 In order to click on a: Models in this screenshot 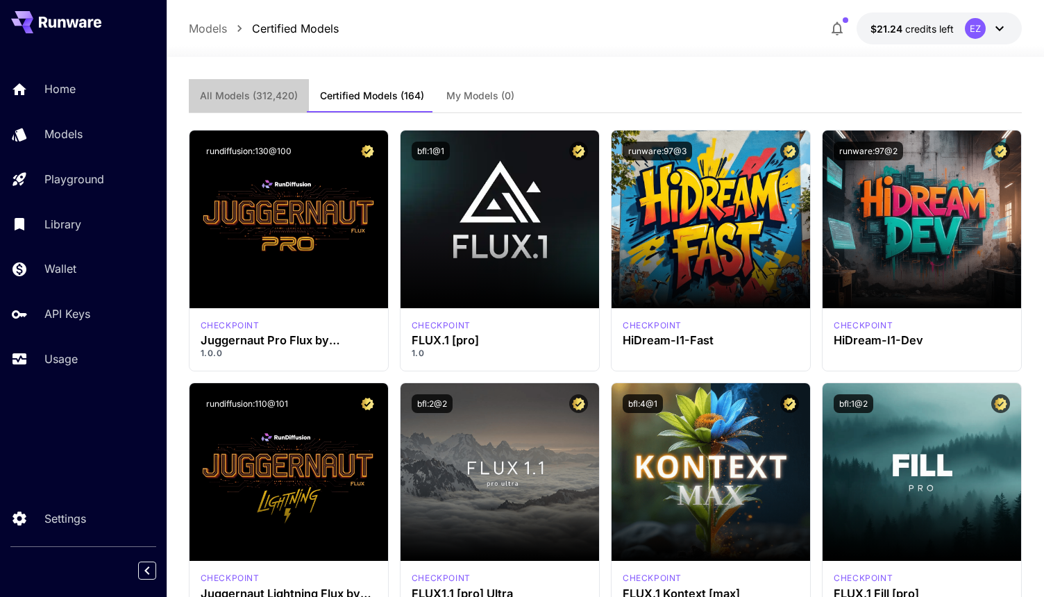, I will do `click(207, 28)`.